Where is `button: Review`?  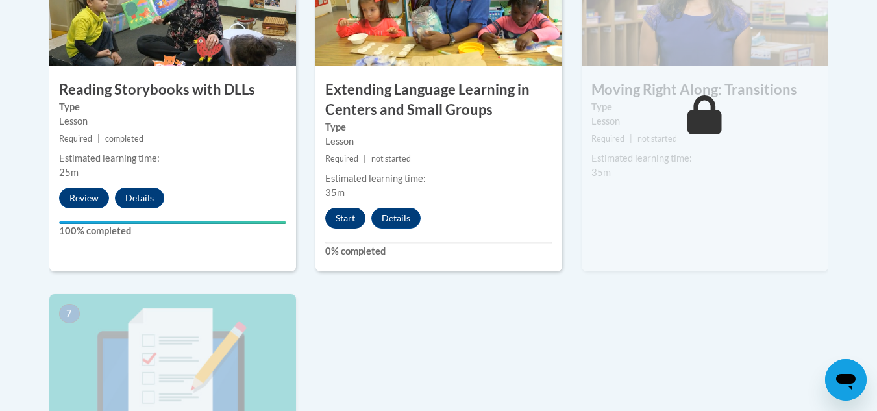
button: Review is located at coordinates (84, 198).